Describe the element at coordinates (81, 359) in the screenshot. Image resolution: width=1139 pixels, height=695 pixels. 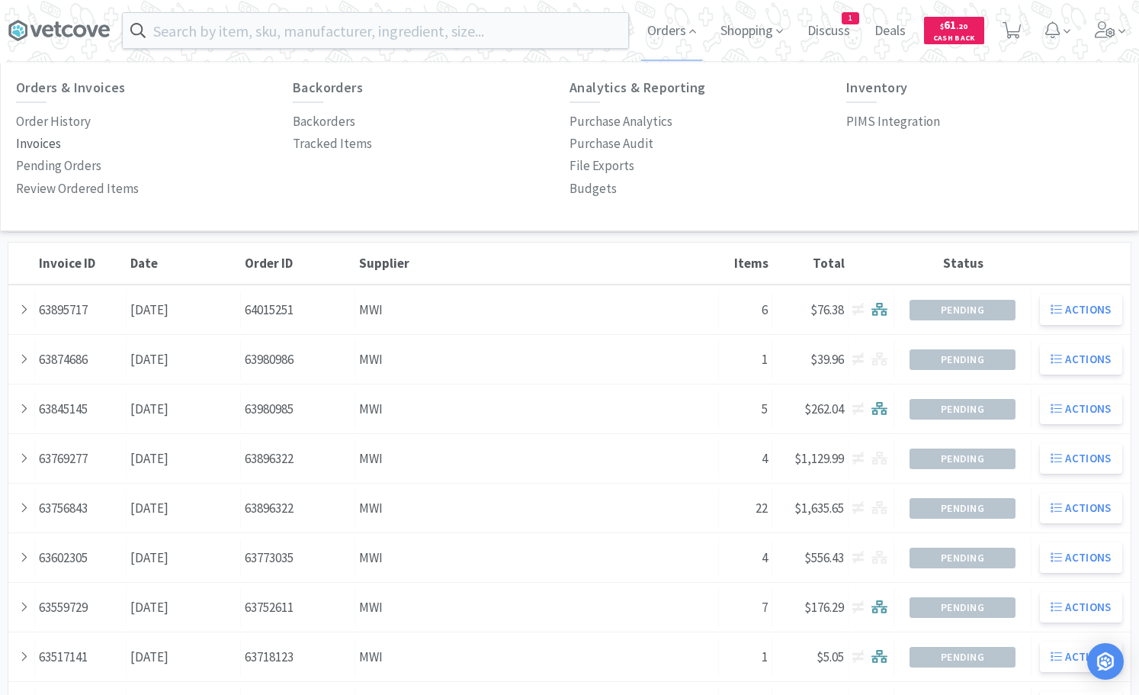
I see `div: 63874686` at that location.